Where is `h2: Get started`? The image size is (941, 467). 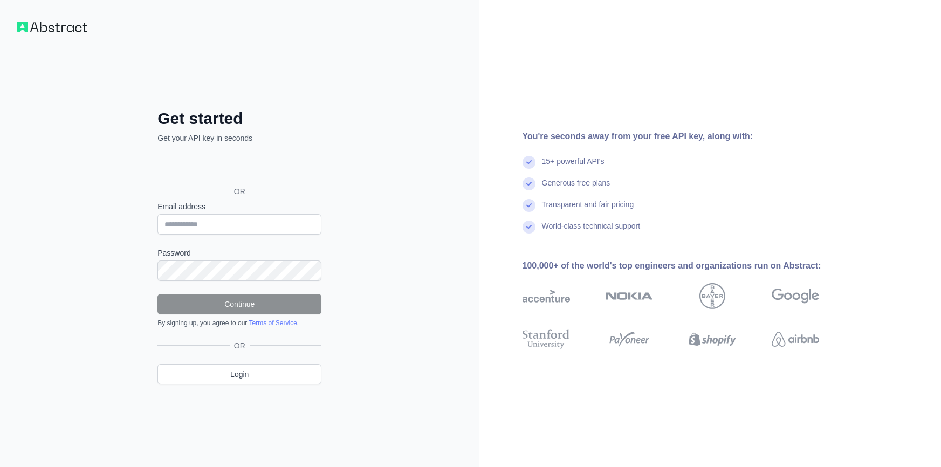 h2: Get started is located at coordinates (239, 119).